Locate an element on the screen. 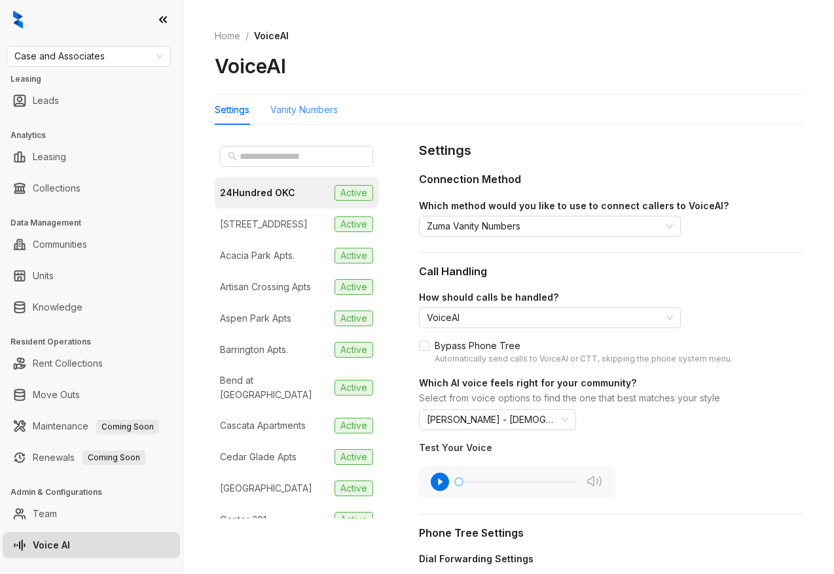 The height and width of the screenshot is (574, 834). div: Connection Method is located at coordinates (610, 179).